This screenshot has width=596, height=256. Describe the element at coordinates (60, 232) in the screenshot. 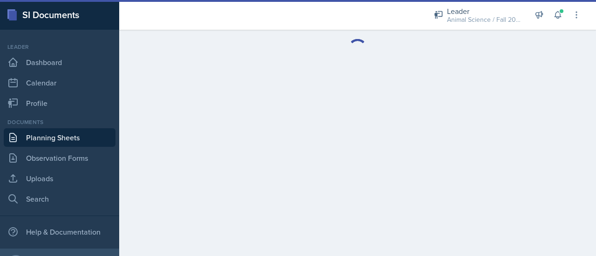

I see `div: Help & Documentation` at that location.